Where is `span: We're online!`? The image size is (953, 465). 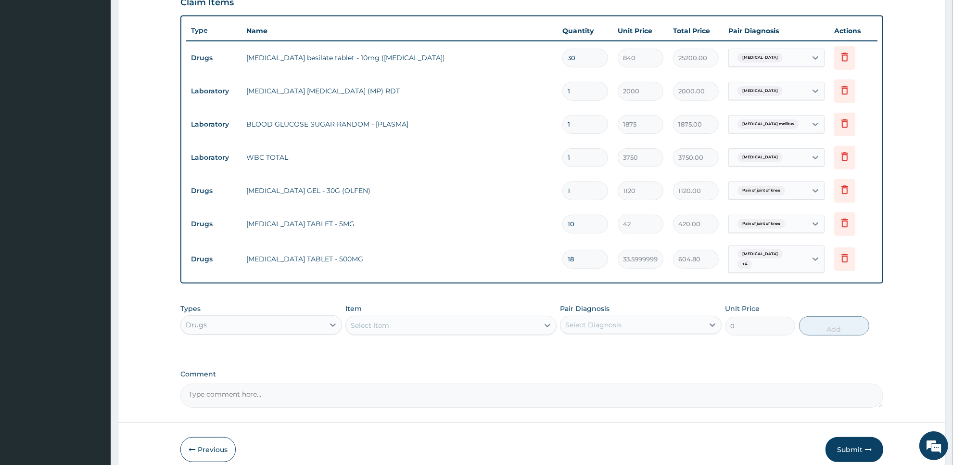 span: We're online! is located at coordinates (94, 170).